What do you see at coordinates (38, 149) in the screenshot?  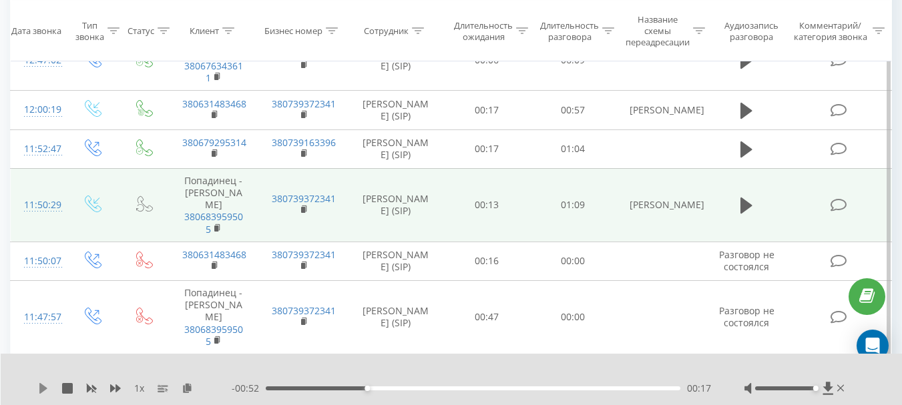 I see `div: 11:52:47` at bounding box center [38, 149].